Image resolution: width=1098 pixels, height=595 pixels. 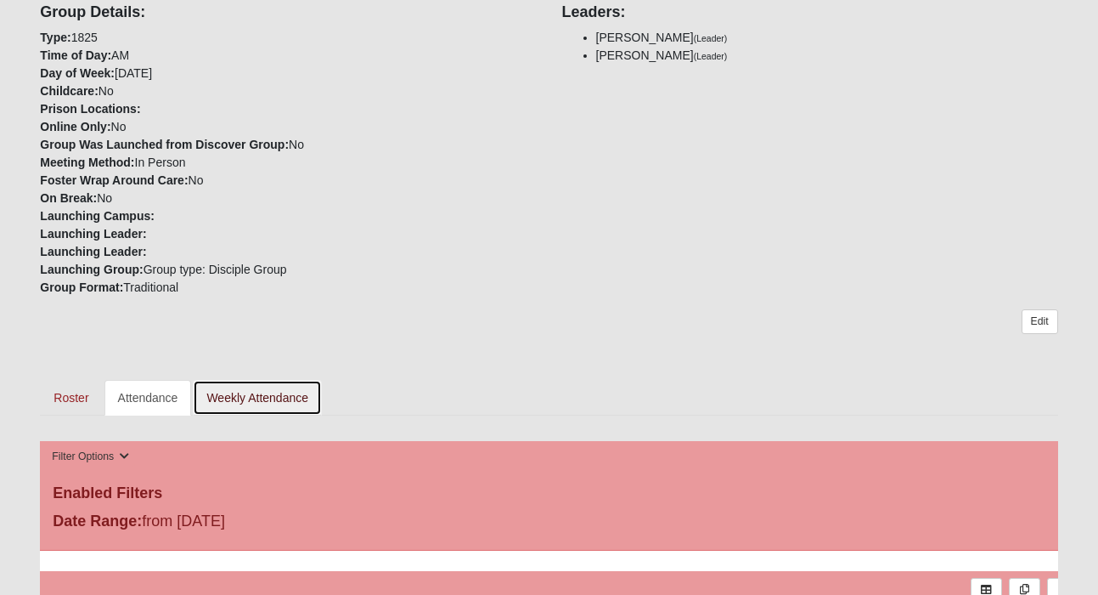 What do you see at coordinates (69, 91) in the screenshot?
I see `strong: Childcare:` at bounding box center [69, 91].